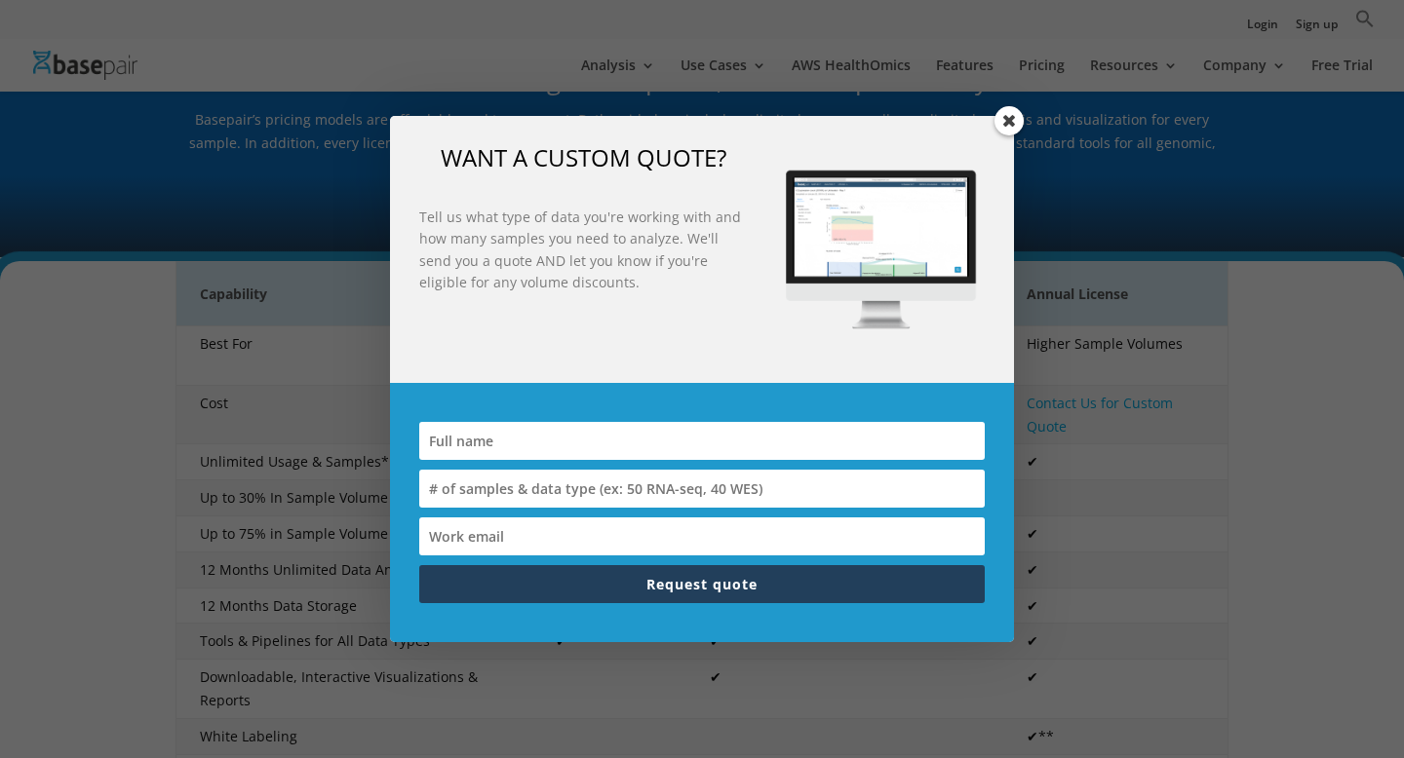 This screenshot has height=758, width=1404. What do you see at coordinates (702, 488) in the screenshot?
I see `input: # of samples & data type (ex: 50 RNA-seq, 40 WES)` at bounding box center [702, 488].